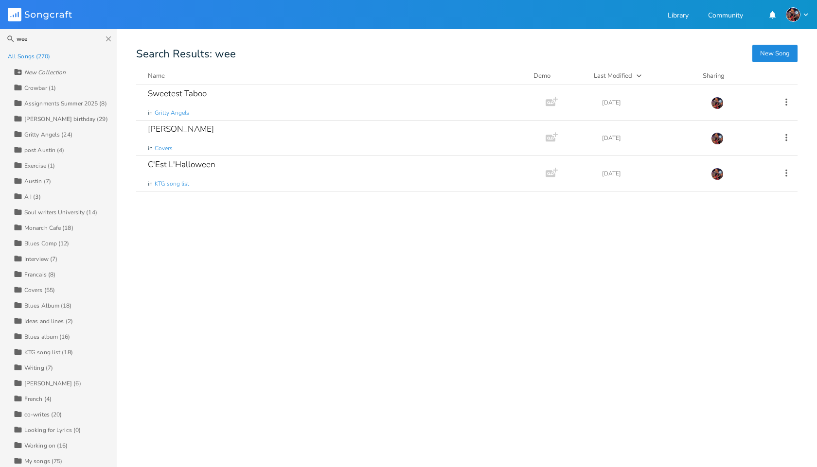 This screenshot has height=467, width=817. I want to click on div: New Collection, so click(45, 72).